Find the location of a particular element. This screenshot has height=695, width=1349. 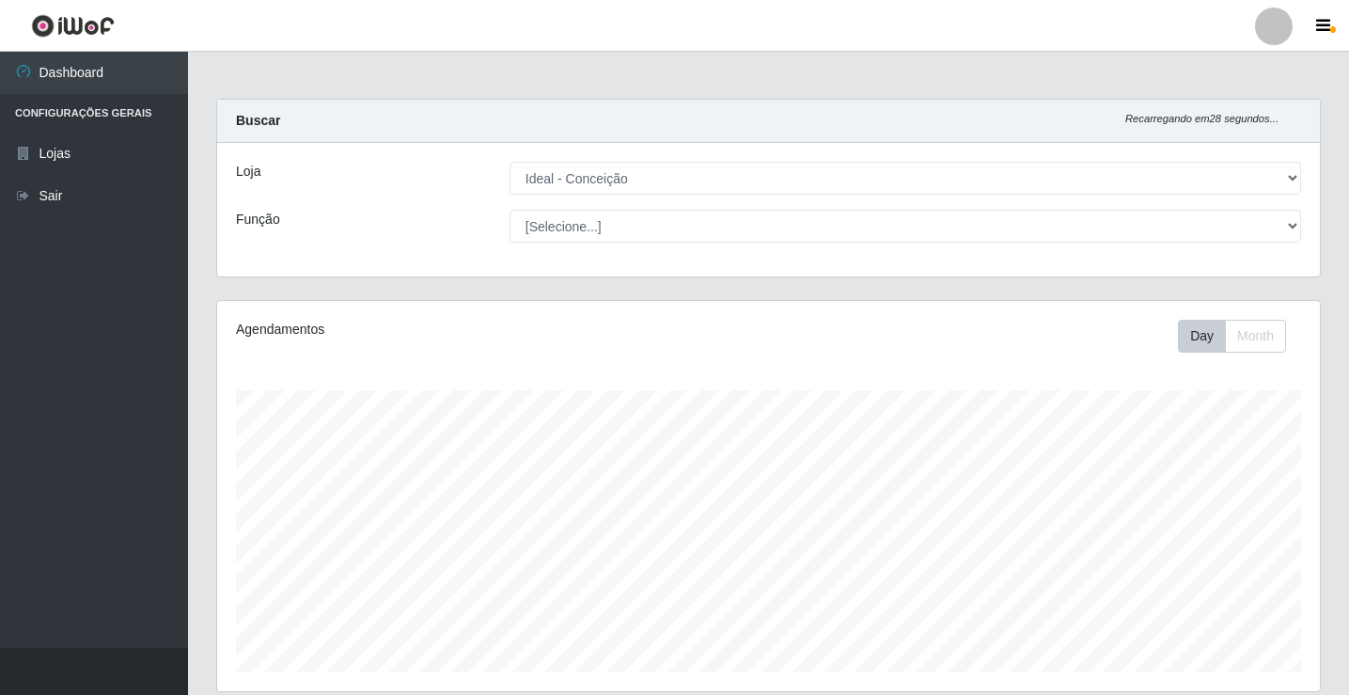

button: Day is located at coordinates (1202, 336).